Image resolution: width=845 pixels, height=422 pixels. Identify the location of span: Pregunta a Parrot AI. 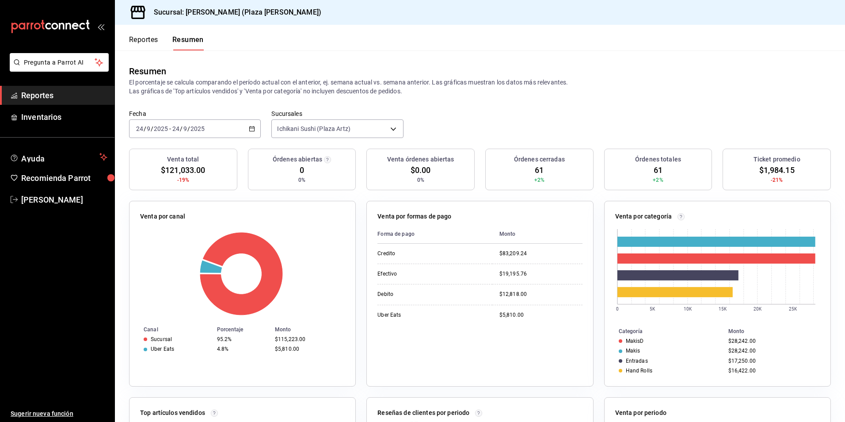
(59, 62).